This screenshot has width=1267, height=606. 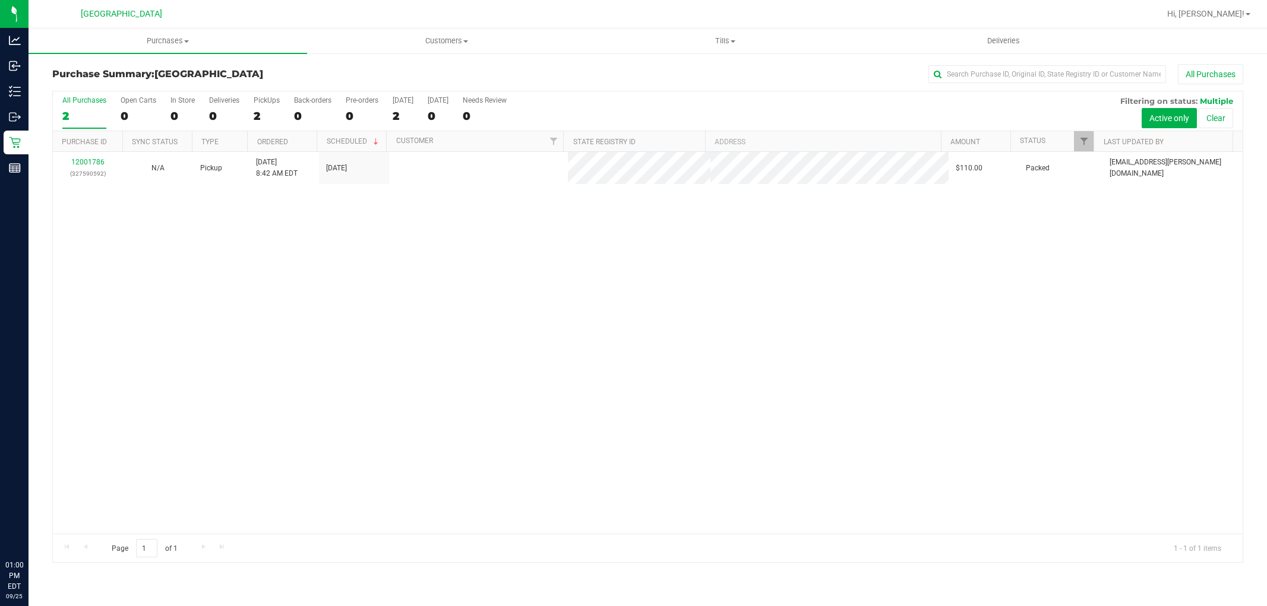 What do you see at coordinates (604, 142) in the screenshot?
I see `a: State Registry ID` at bounding box center [604, 142].